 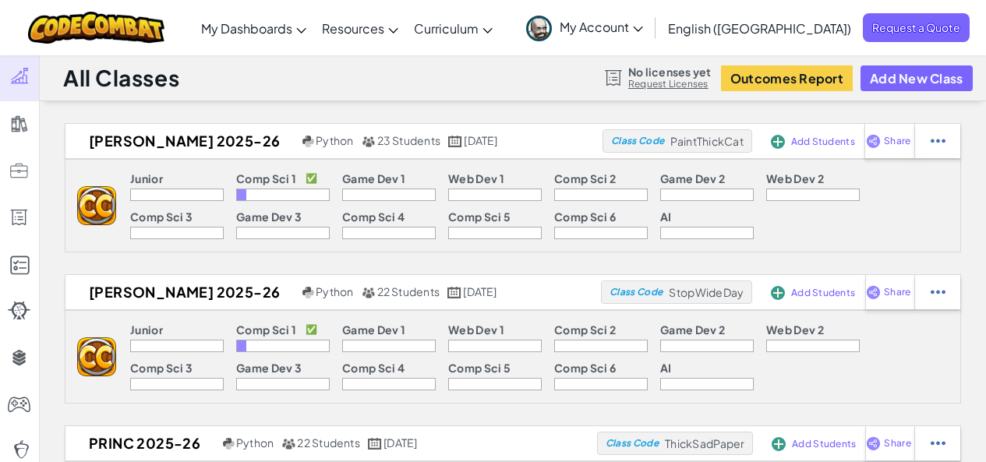 What do you see at coordinates (670, 72) in the screenshot?
I see `span: No licenses yet` at bounding box center [670, 72].